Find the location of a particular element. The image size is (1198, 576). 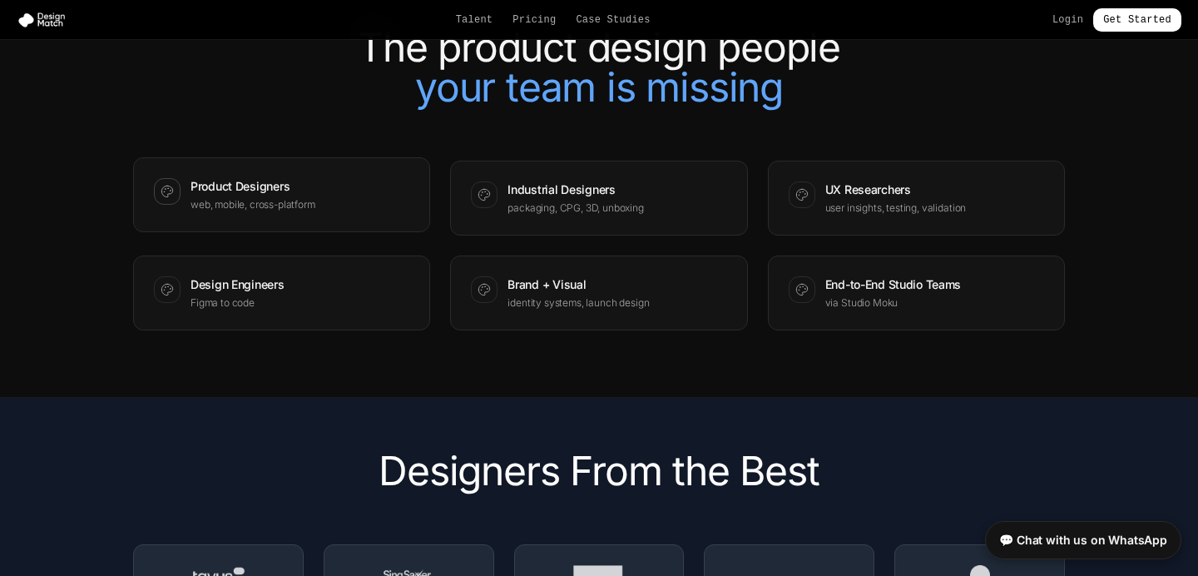

h2: Designers From the Best is located at coordinates (599, 471).